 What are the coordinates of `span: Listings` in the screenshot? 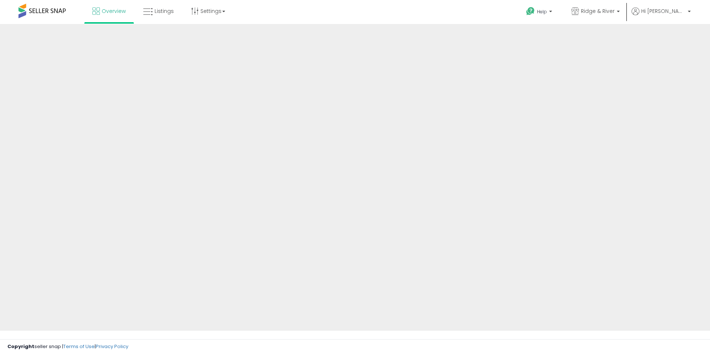 It's located at (164, 11).